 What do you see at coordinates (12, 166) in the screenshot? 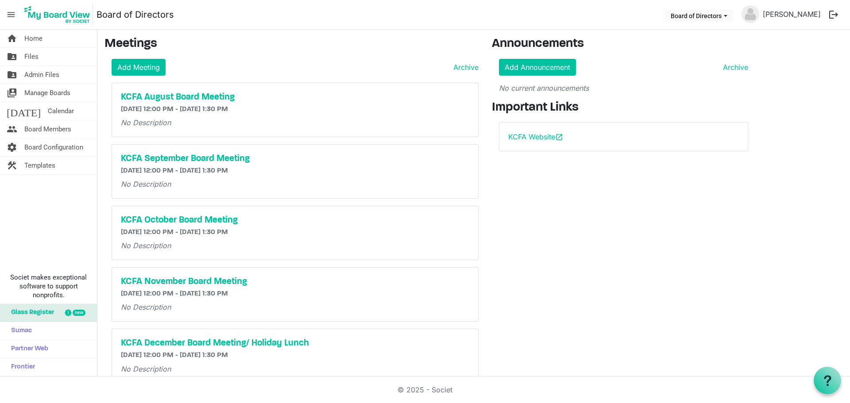
I see `span: construction` at bounding box center [12, 166].